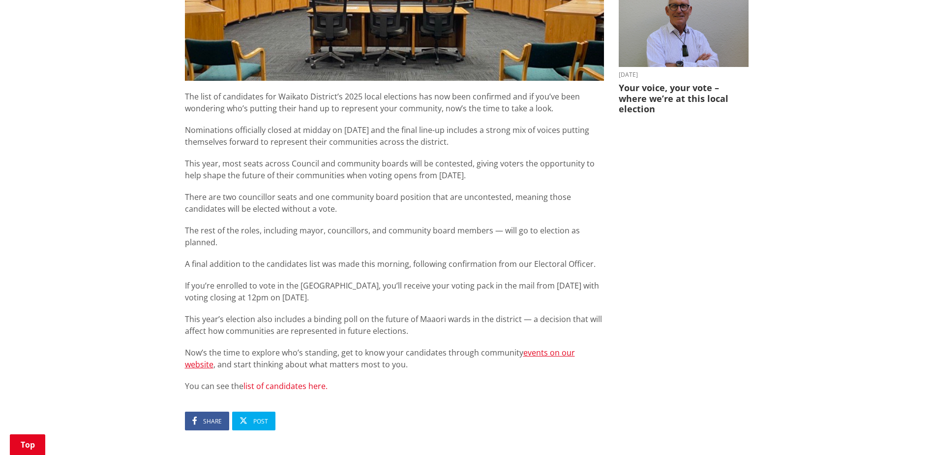 The height and width of the screenshot is (455, 933). What do you see at coordinates (684, 98) in the screenshot?
I see `h3: Your voice, your vote – where we’re at this local election` at bounding box center [684, 98].